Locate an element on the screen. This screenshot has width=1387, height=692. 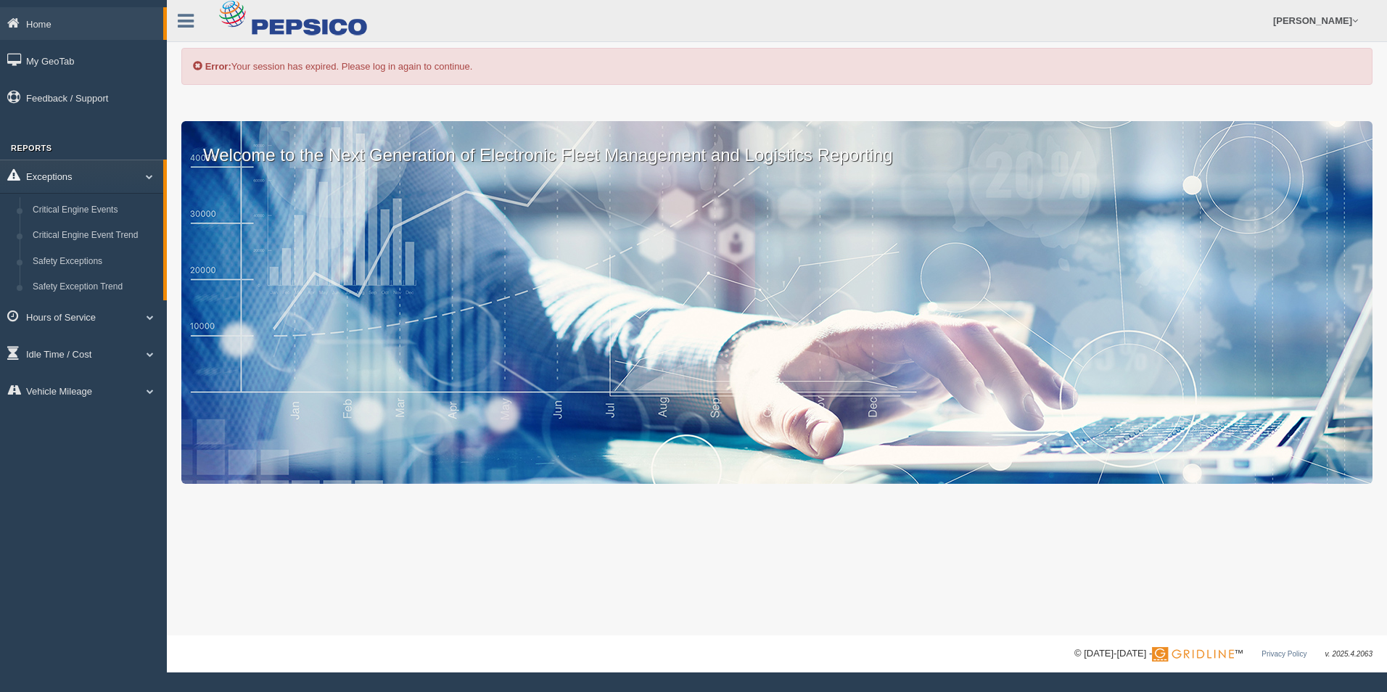
a: Critical Engine Events is located at coordinates (94, 210).